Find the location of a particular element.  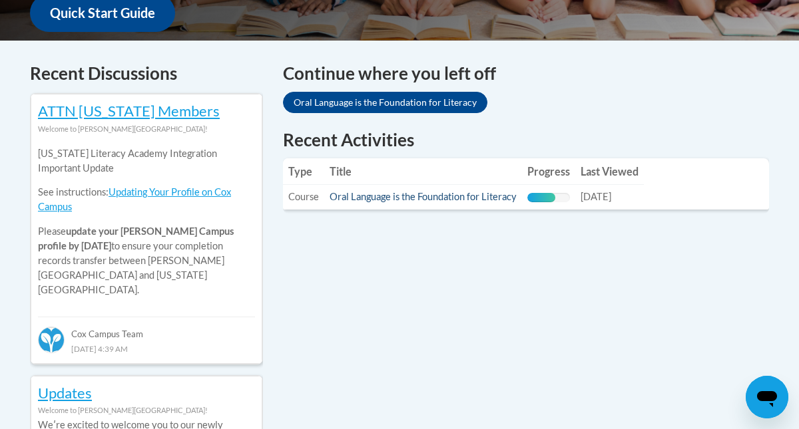

h4: Recent Discussions is located at coordinates (146, 73).